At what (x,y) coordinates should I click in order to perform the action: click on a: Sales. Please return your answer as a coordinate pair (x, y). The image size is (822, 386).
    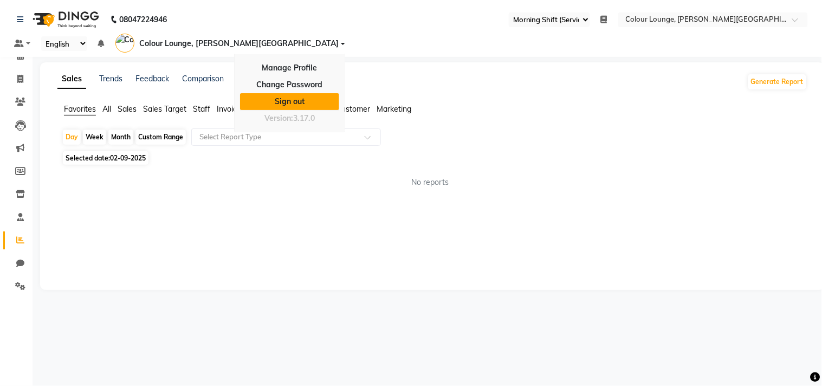
    Looking at the image, I should click on (72, 79).